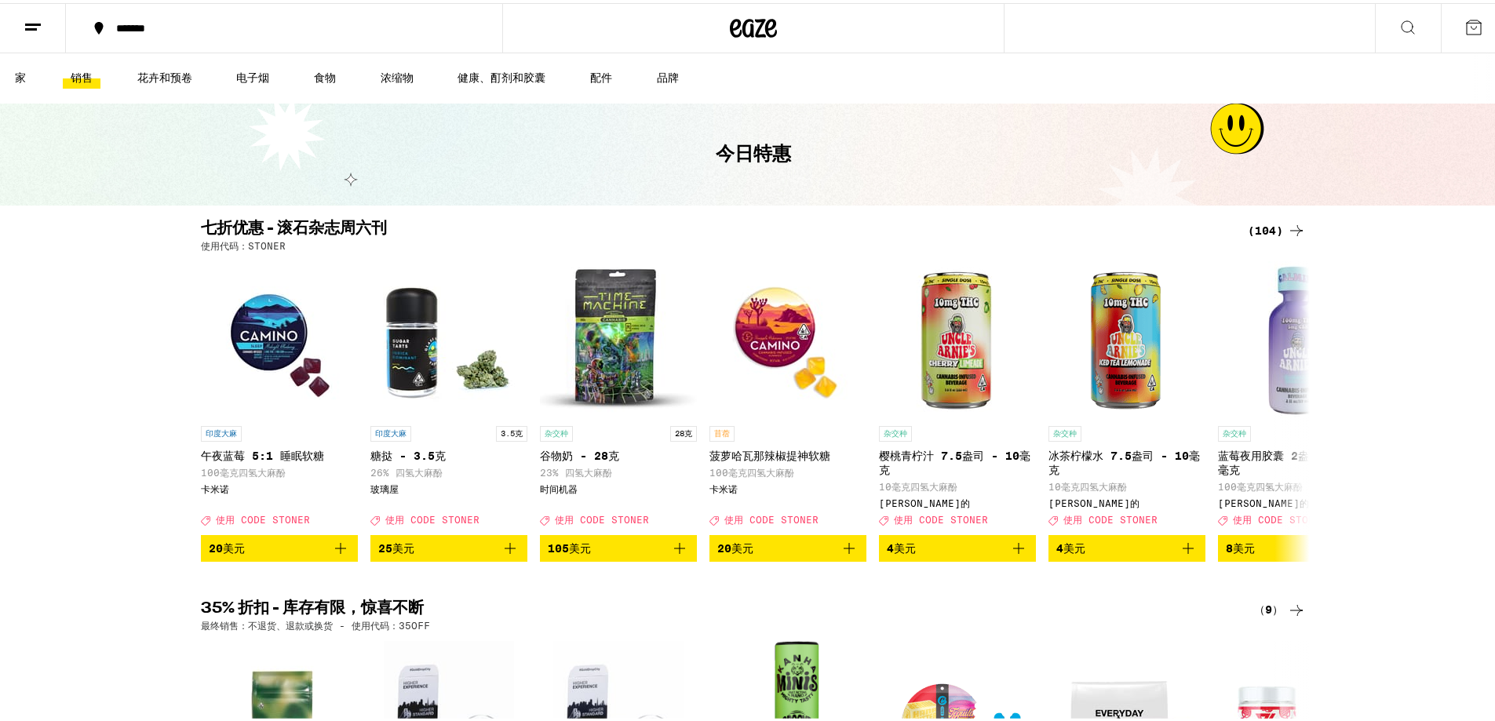  What do you see at coordinates (385, 486) in the screenshot?
I see `font: 玻璃屋` at bounding box center [385, 486].